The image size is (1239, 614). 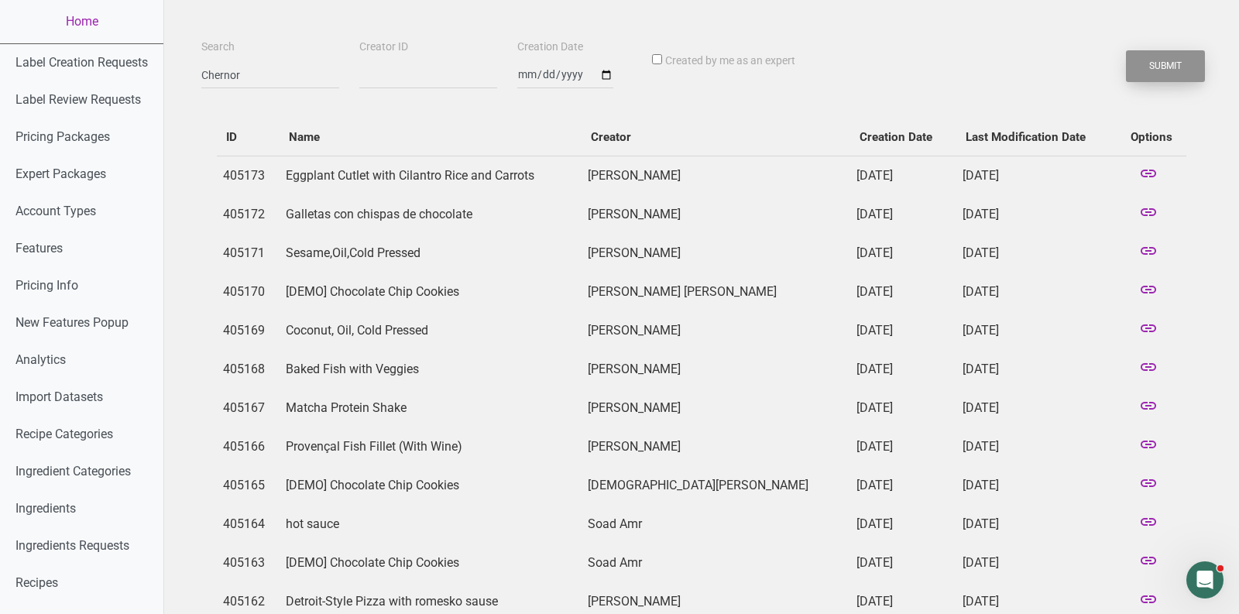 I want to click on td: Provençal Fish Fillet (With Wine), so click(x=430, y=447).